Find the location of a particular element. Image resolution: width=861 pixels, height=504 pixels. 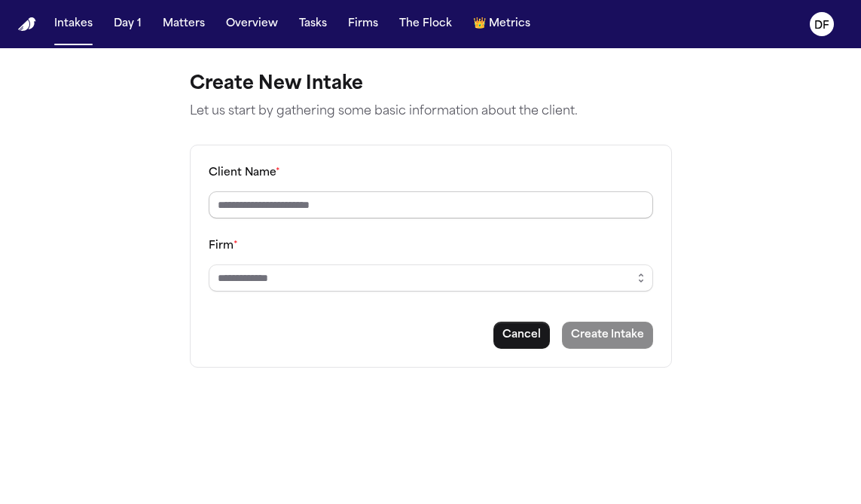

label: Firm is located at coordinates (223, 245).